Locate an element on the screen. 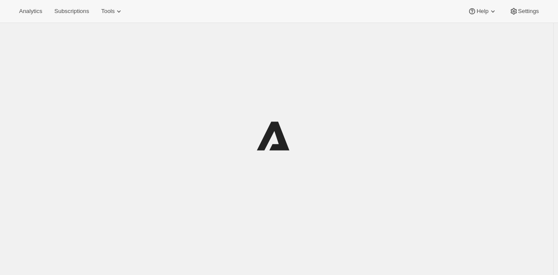  span: Help is located at coordinates (482, 11).